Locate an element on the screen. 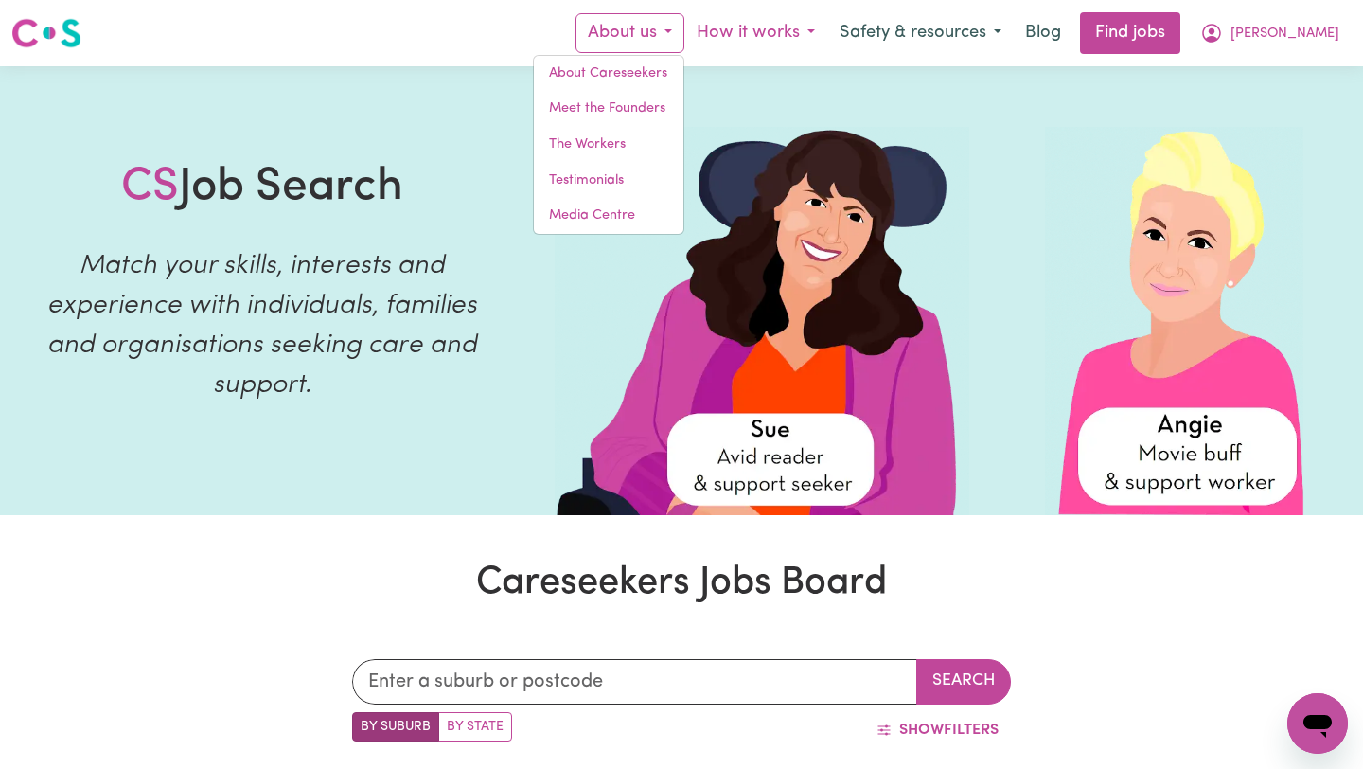  button: ShowFilters is located at coordinates (937, 730).